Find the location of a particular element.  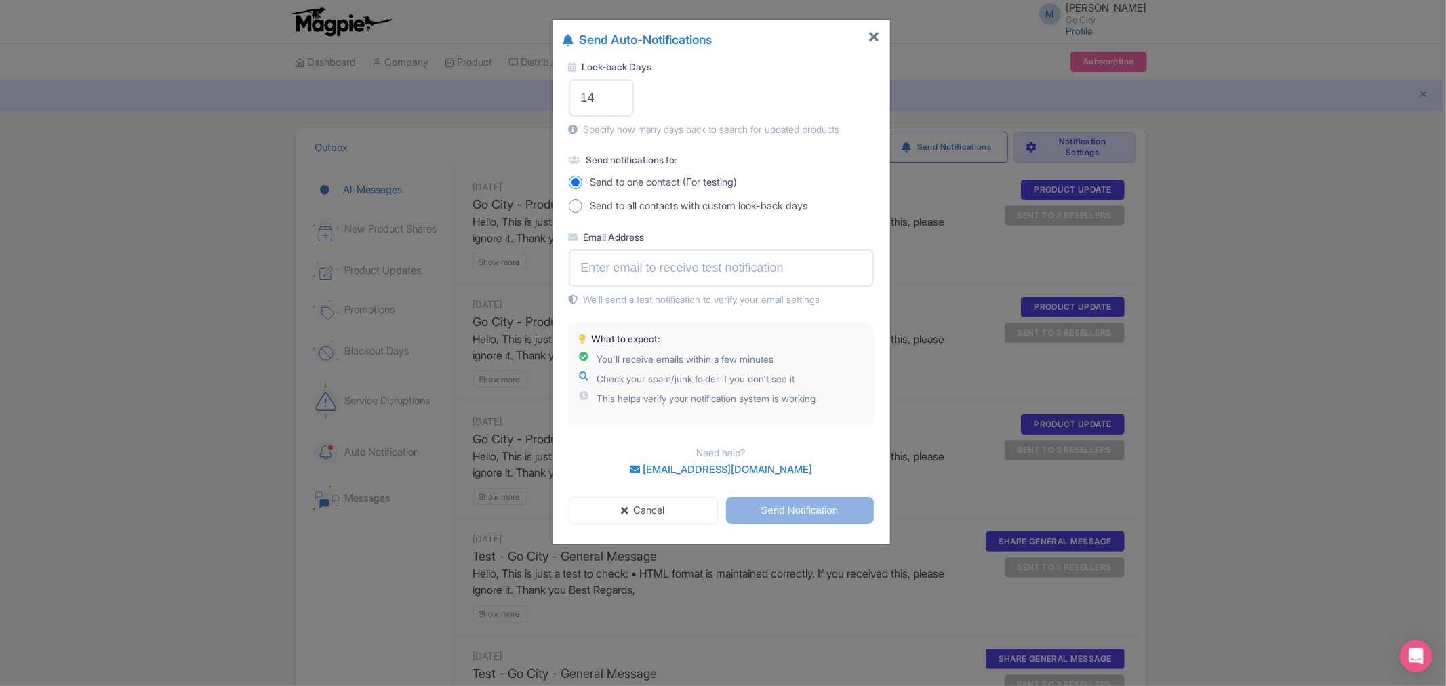

input: Send to one contact (For testing) is located at coordinates (576, 182).